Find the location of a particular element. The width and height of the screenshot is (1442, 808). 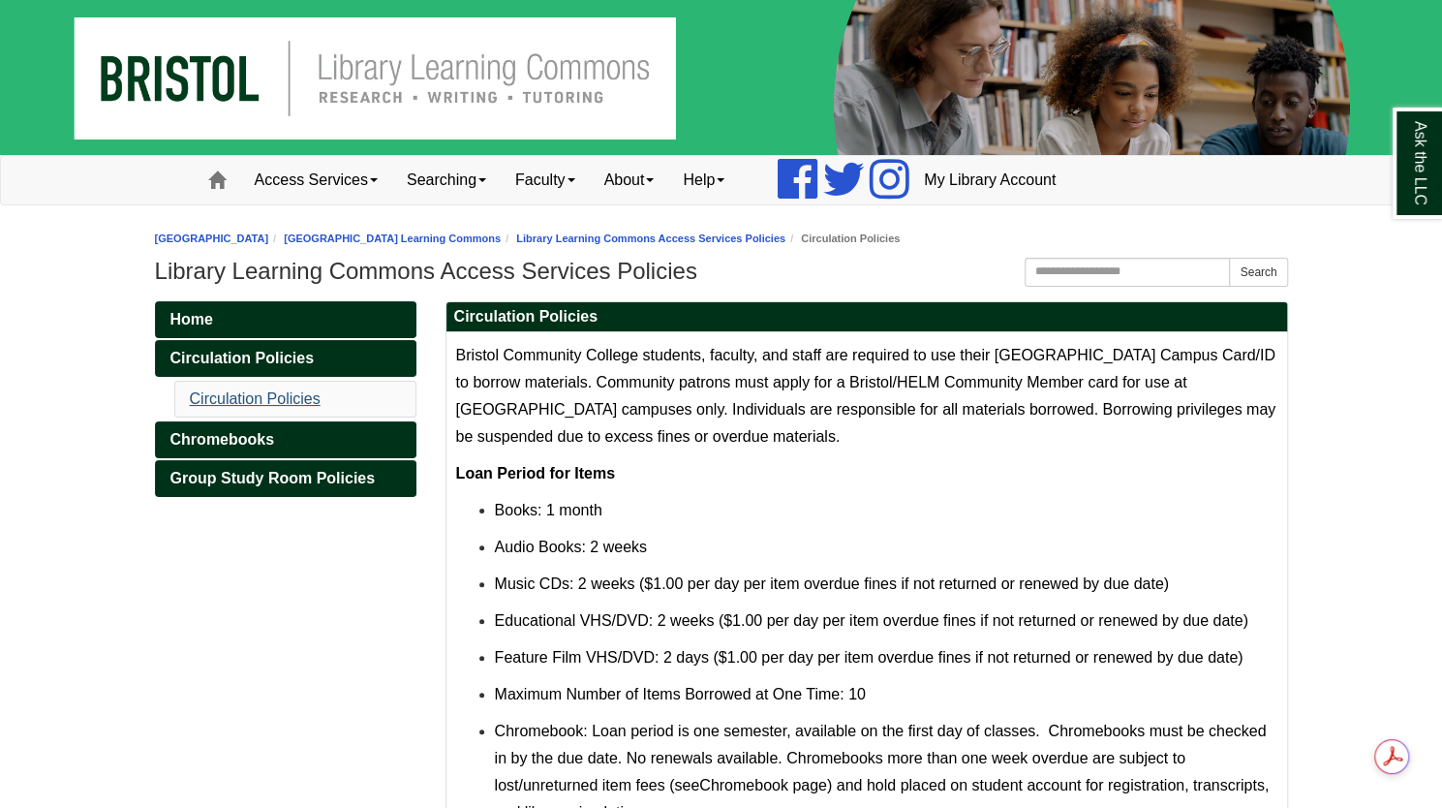

div: Guide Pages is located at coordinates (286, 399).